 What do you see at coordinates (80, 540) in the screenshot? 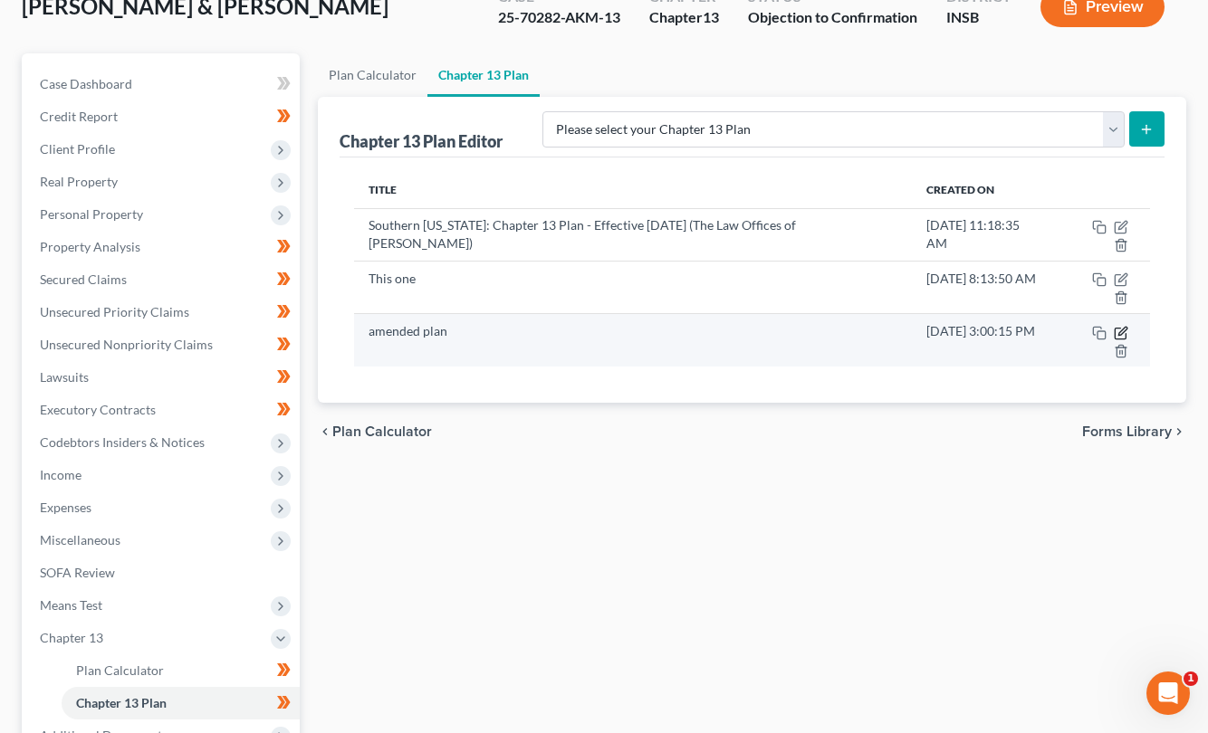
I see `span: Miscellaneous` at bounding box center [80, 540].